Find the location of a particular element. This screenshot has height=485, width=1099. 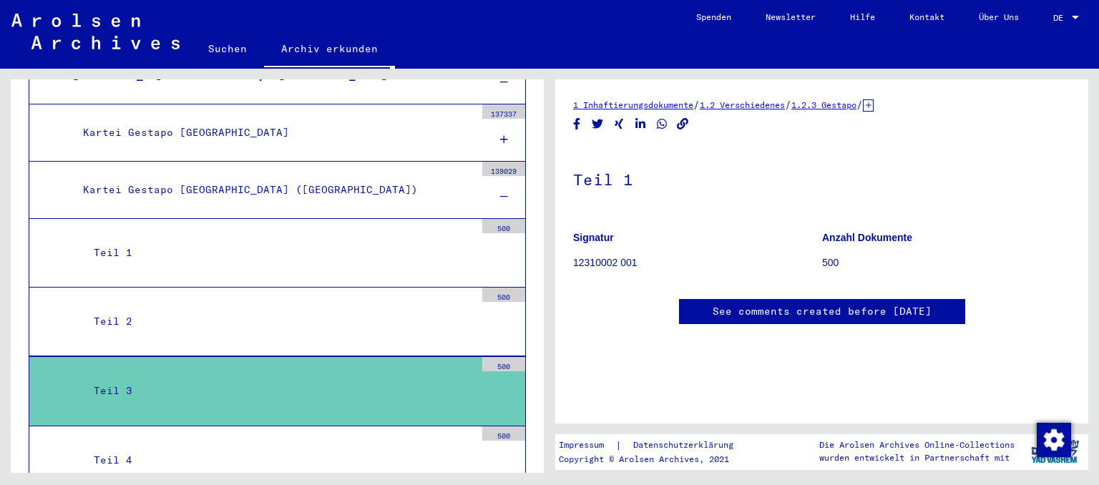

a: Impressum is located at coordinates (587, 445).